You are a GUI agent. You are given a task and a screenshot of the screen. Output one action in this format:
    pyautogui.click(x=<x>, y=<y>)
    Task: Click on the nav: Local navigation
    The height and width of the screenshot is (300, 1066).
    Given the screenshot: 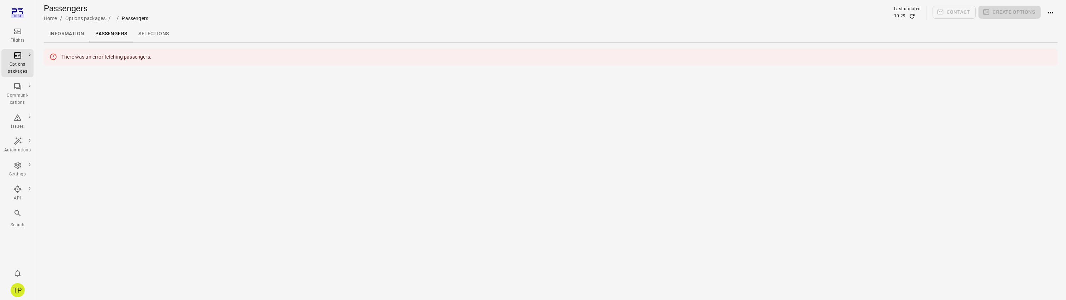 What is the action you would take?
    pyautogui.click(x=551, y=34)
    